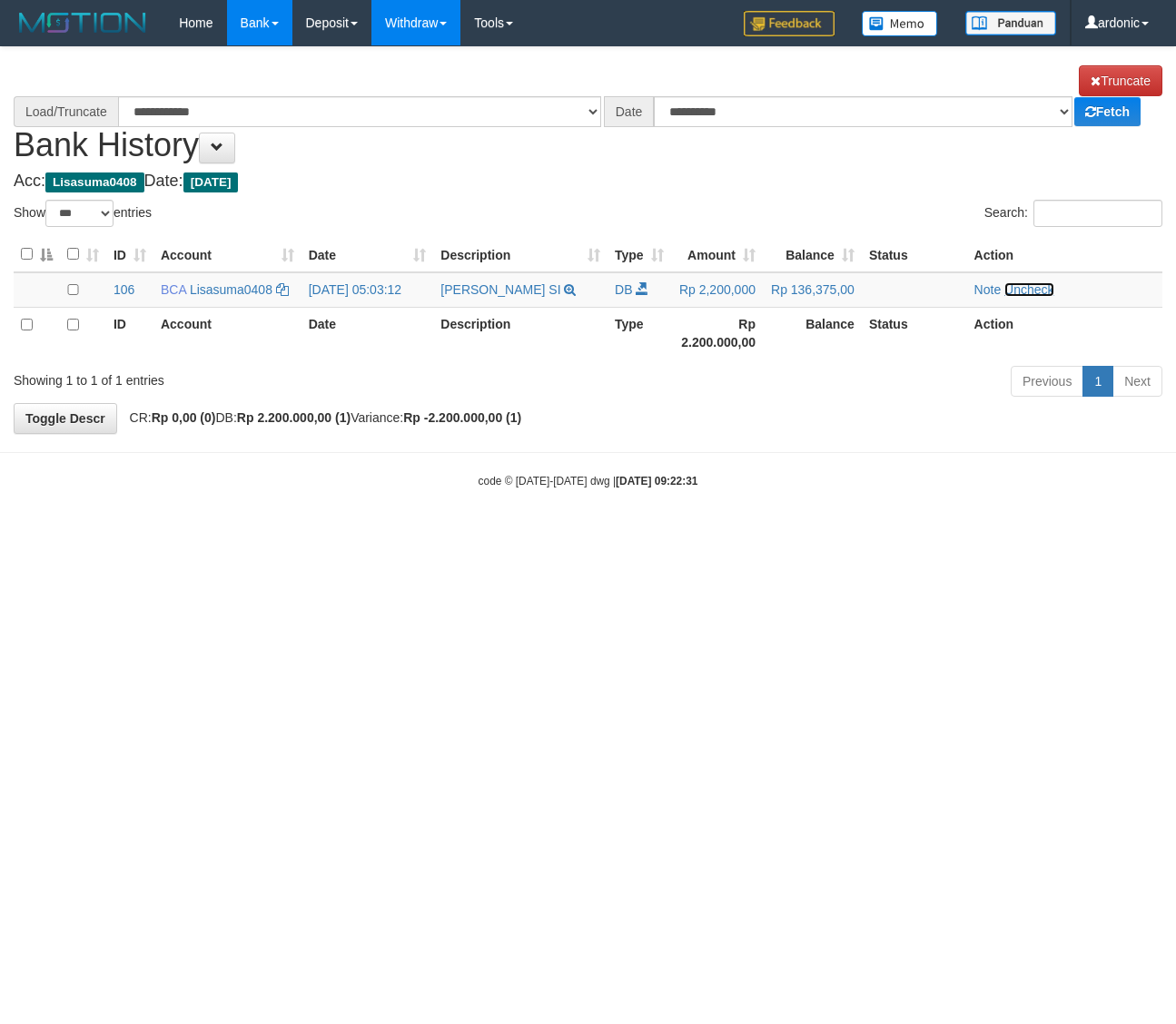 This screenshot has height=1024, width=1176. What do you see at coordinates (227, 333) in the screenshot?
I see `th: Account` at bounding box center [227, 333].